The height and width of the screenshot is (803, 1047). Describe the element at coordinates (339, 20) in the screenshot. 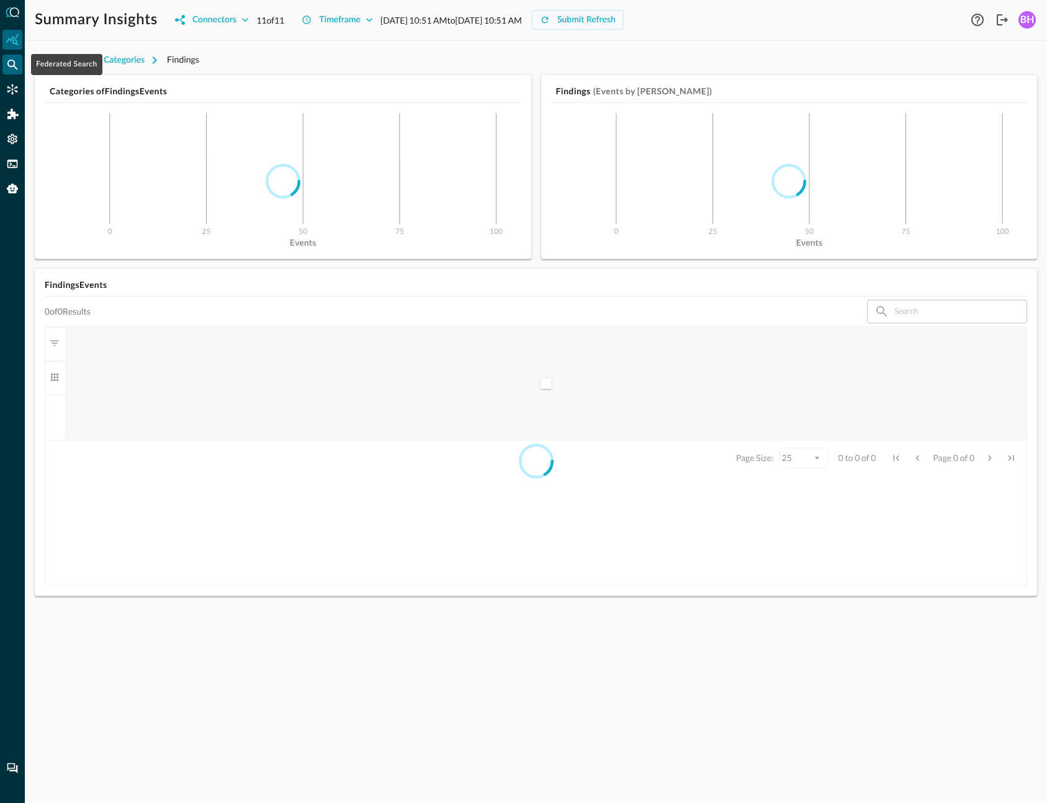

I see `div: Timeframe` at that location.